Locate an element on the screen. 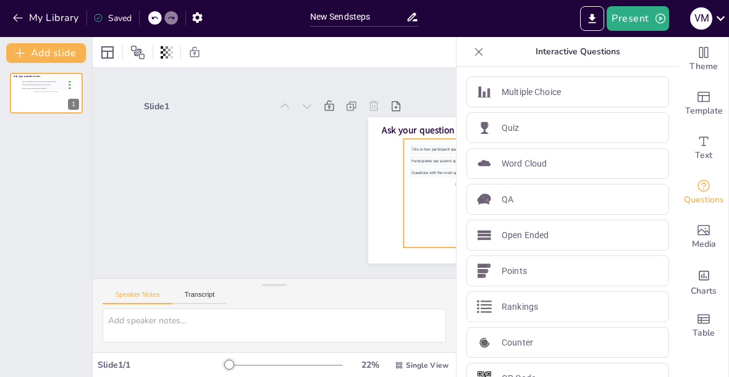 The image size is (729, 377). img: Word Cloud icon is located at coordinates (484, 164).